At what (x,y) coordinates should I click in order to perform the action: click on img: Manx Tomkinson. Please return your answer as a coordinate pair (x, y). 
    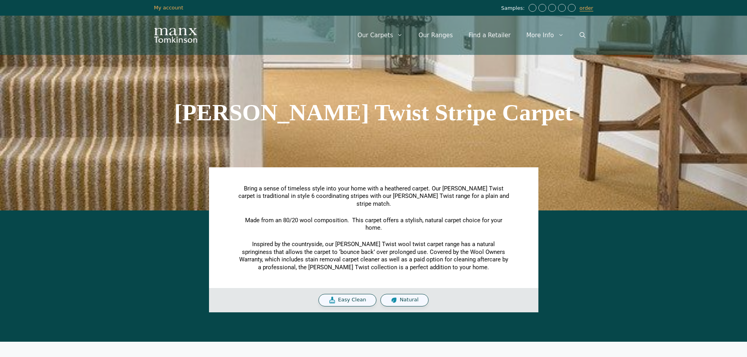
    Looking at the image, I should click on (176, 35).